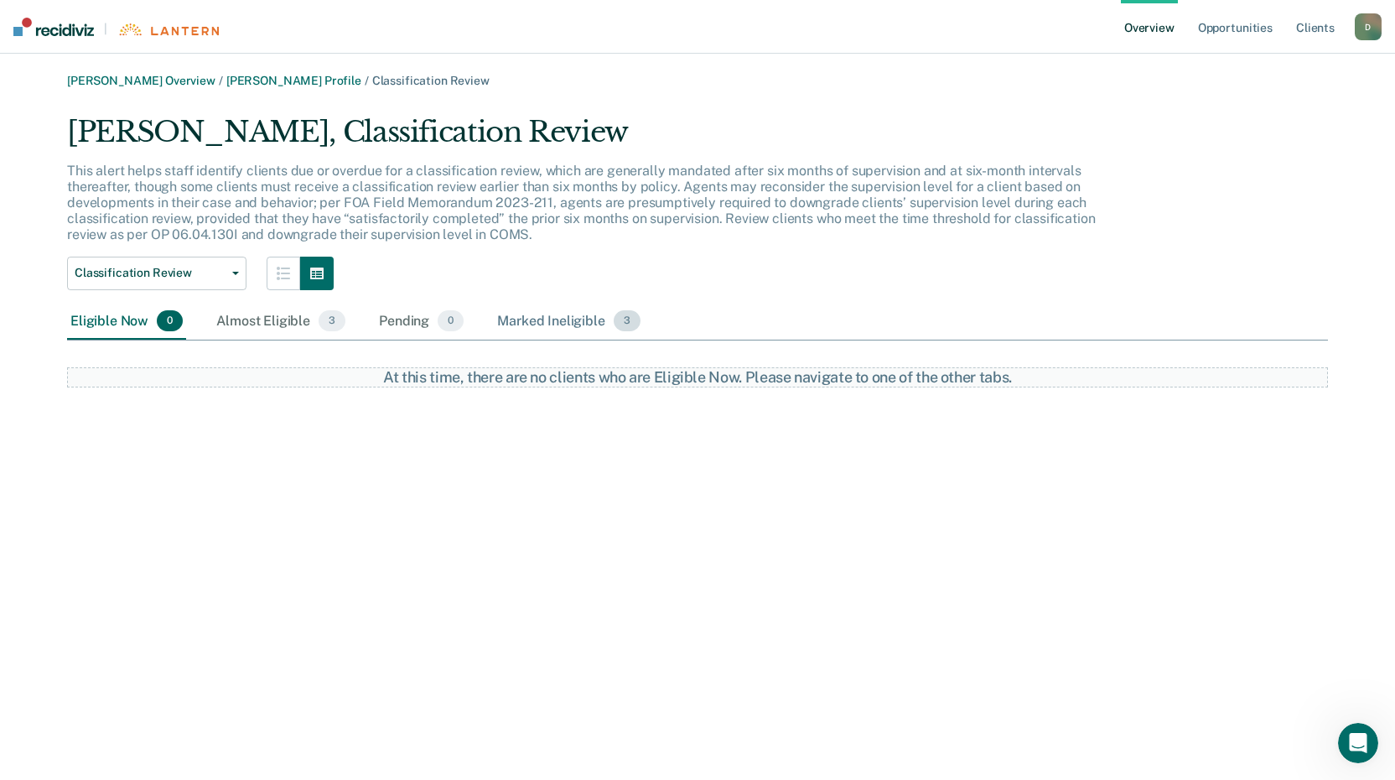 The height and width of the screenshot is (780, 1395). What do you see at coordinates (127, 322) in the screenshot?
I see `div: Eligible Now0` at bounding box center [127, 322].